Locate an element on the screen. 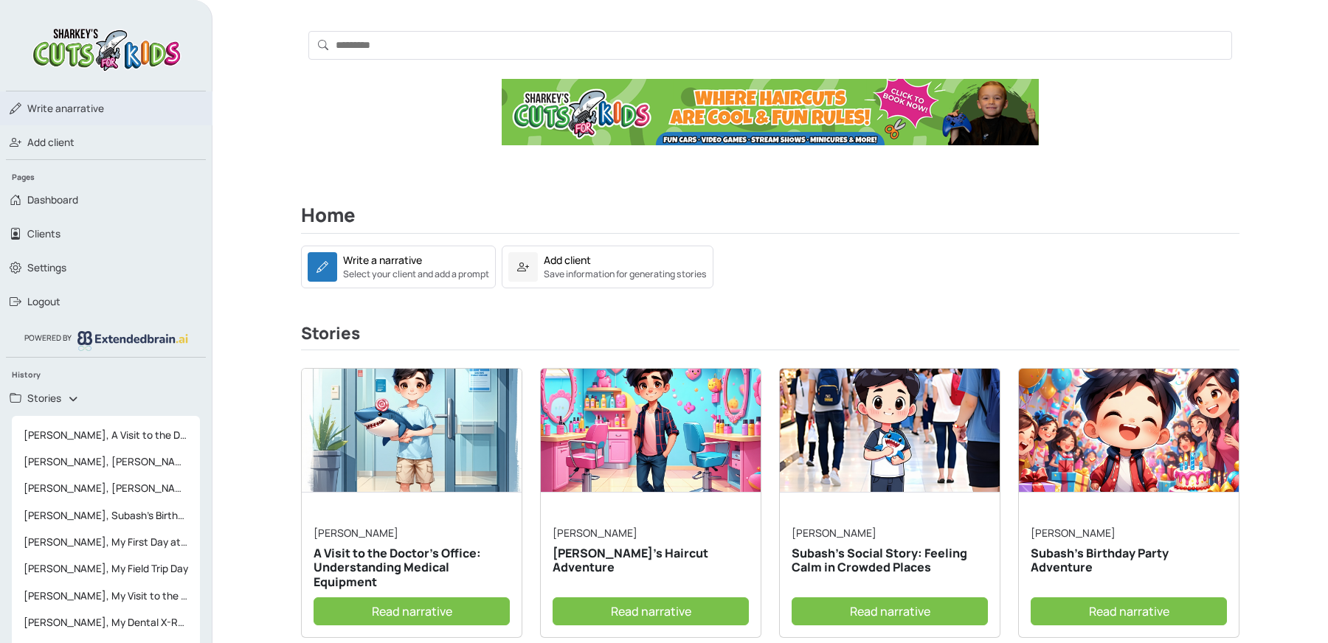 The width and height of the screenshot is (1328, 643). img: Ad Banner is located at coordinates (770, 112).